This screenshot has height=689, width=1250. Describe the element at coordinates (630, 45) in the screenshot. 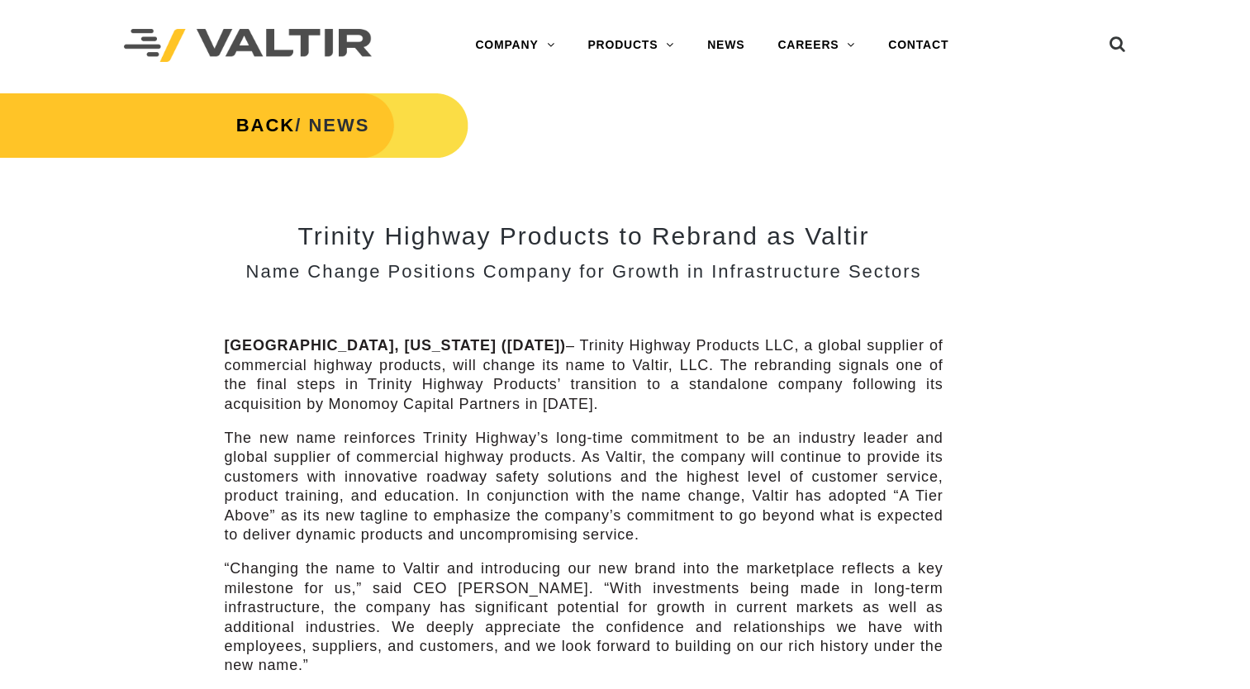

I see `a: PRODUCTS` at that location.